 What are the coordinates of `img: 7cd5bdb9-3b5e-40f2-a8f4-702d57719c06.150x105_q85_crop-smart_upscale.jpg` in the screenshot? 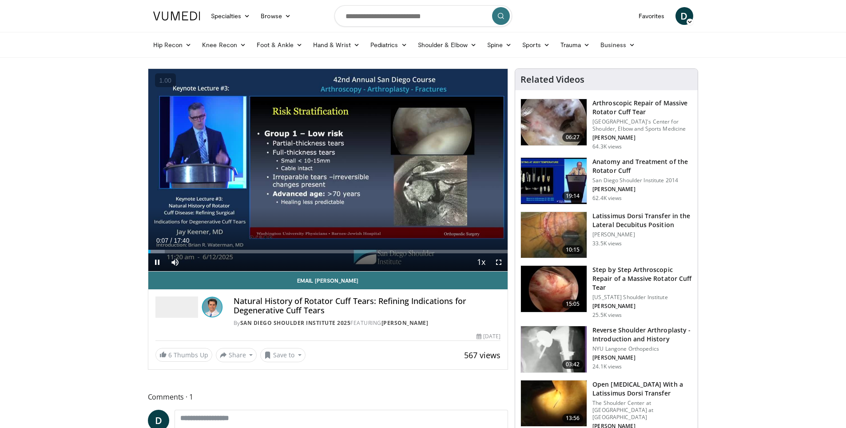 It's located at (554, 289).